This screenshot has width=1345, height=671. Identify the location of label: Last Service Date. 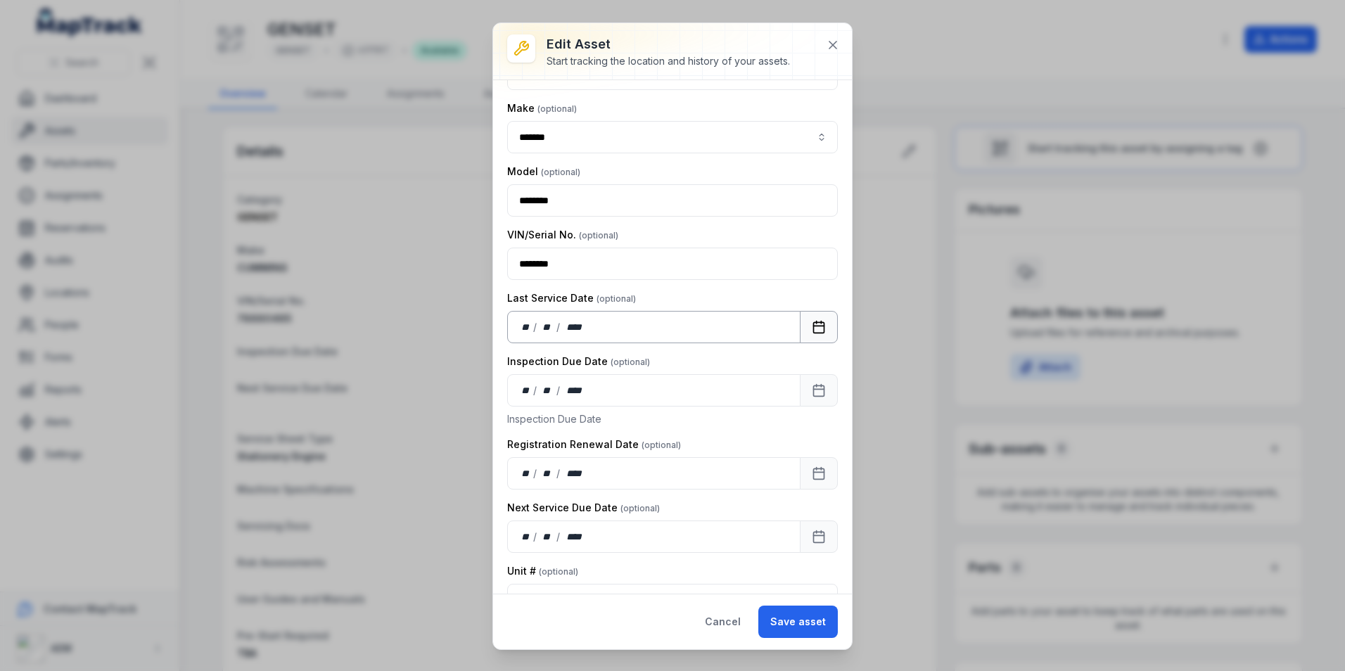
(571, 298).